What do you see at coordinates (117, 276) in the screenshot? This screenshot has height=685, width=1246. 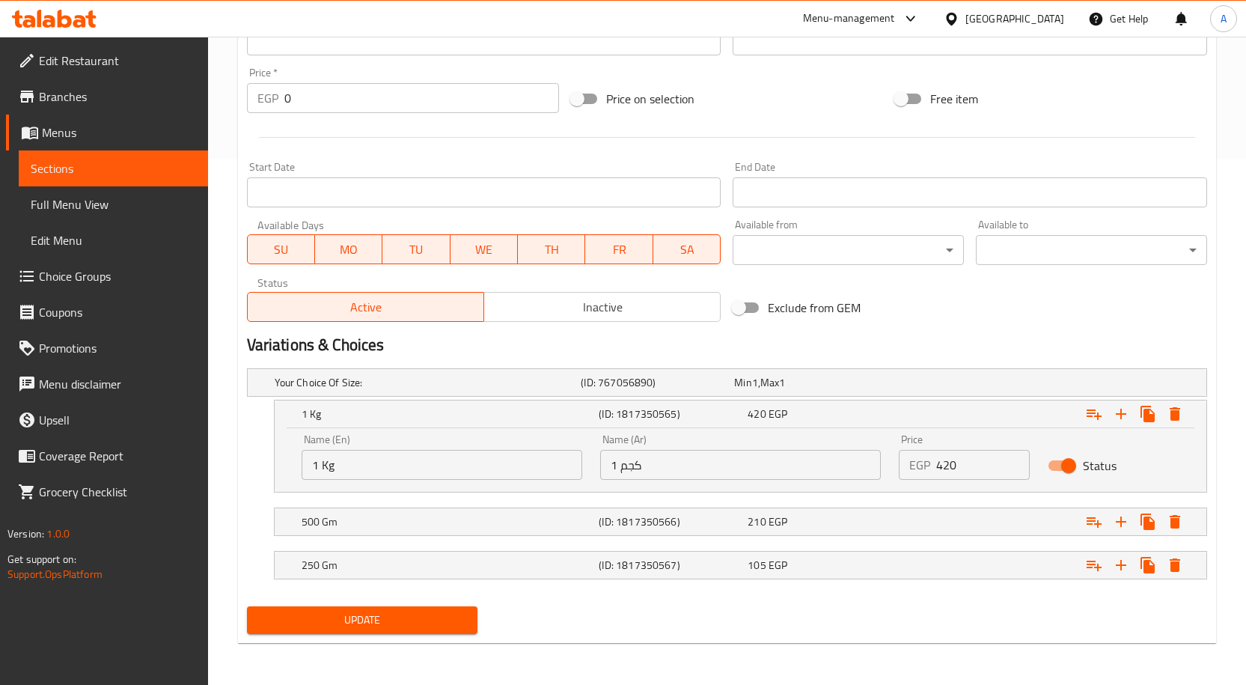 I see `span: Choice Groups` at bounding box center [117, 276].